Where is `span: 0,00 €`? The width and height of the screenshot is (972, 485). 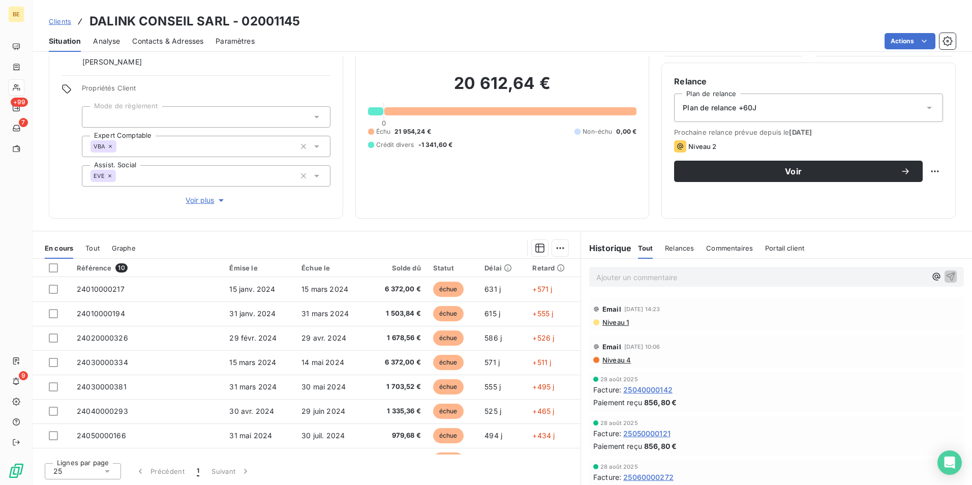 span: 0,00 € is located at coordinates (626, 132).